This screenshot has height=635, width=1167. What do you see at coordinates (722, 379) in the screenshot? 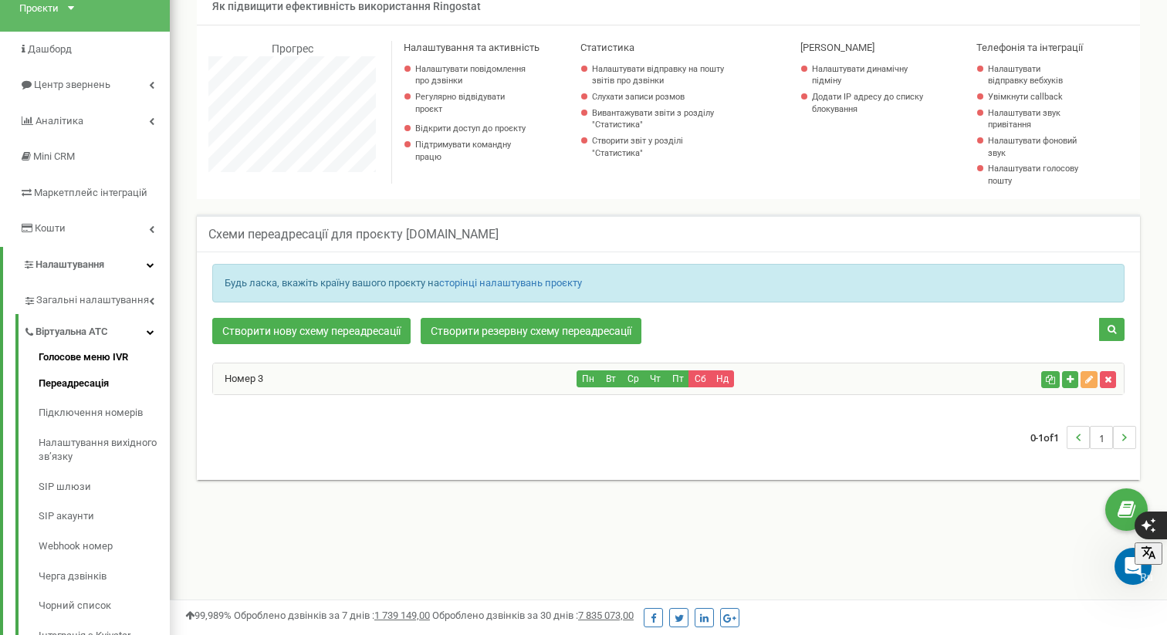
I see `button: Нд` at bounding box center [722, 379].